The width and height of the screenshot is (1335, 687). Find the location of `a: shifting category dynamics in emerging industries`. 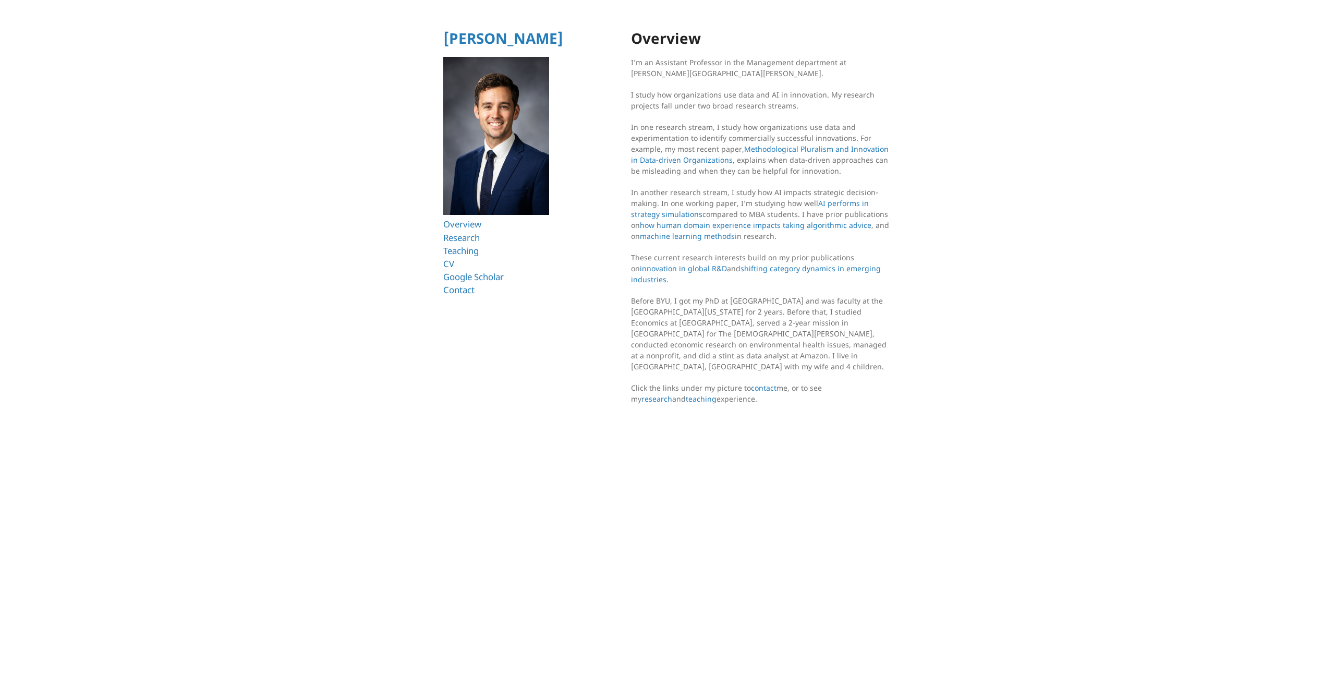

a: shifting category dynamics in emerging industries is located at coordinates (756, 274).